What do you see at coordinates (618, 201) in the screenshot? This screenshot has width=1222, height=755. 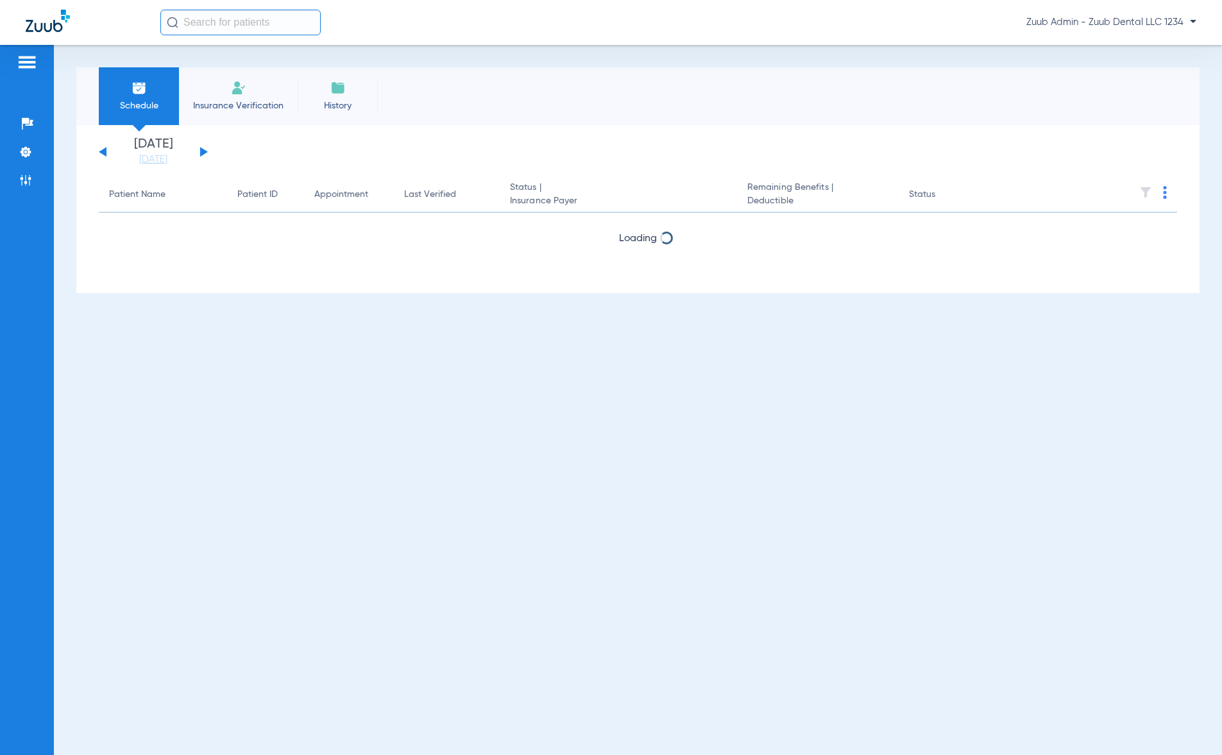 I see `span: Insurance Payer` at bounding box center [618, 201].